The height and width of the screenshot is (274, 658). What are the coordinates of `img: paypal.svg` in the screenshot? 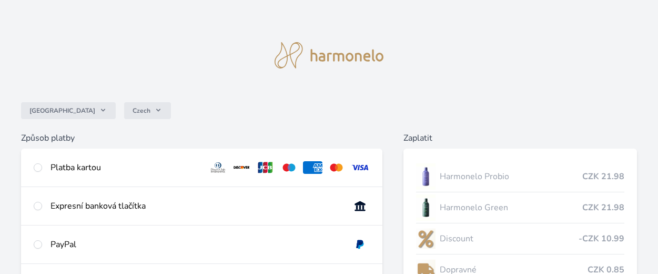 It's located at (360, 244).